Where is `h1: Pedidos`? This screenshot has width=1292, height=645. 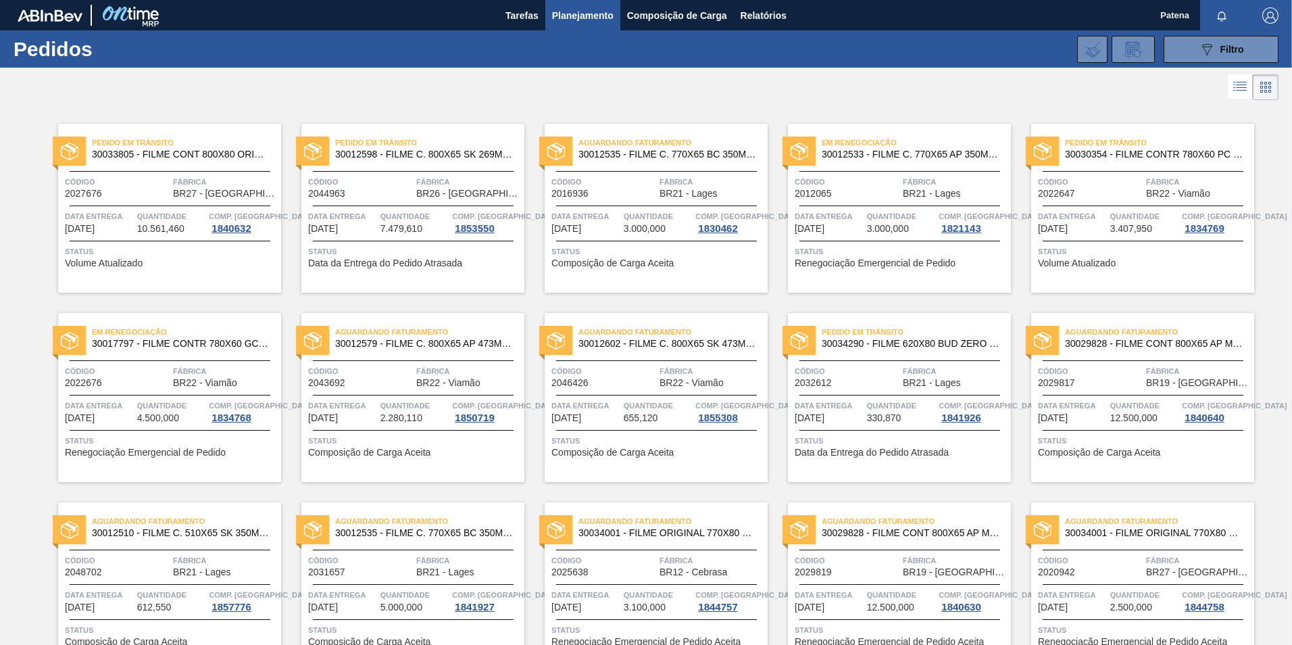
h1: Pedidos is located at coordinates (114, 49).